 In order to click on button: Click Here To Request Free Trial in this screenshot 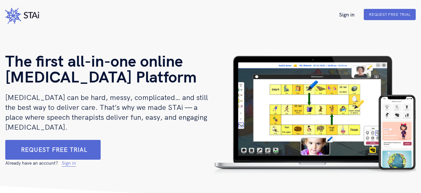, I will do `click(53, 149)`.